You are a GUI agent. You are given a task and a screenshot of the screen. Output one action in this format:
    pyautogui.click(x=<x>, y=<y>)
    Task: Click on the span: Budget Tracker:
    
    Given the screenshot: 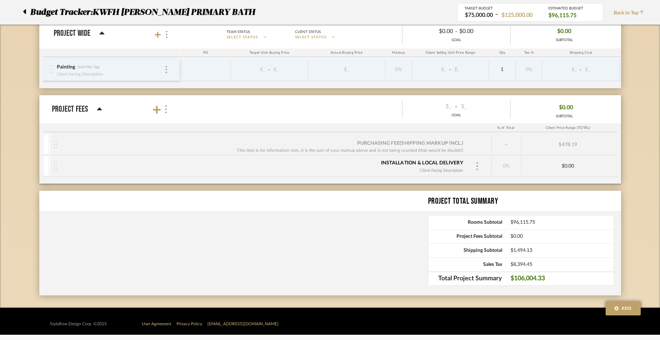 What is the action you would take?
    pyautogui.click(x=61, y=12)
    